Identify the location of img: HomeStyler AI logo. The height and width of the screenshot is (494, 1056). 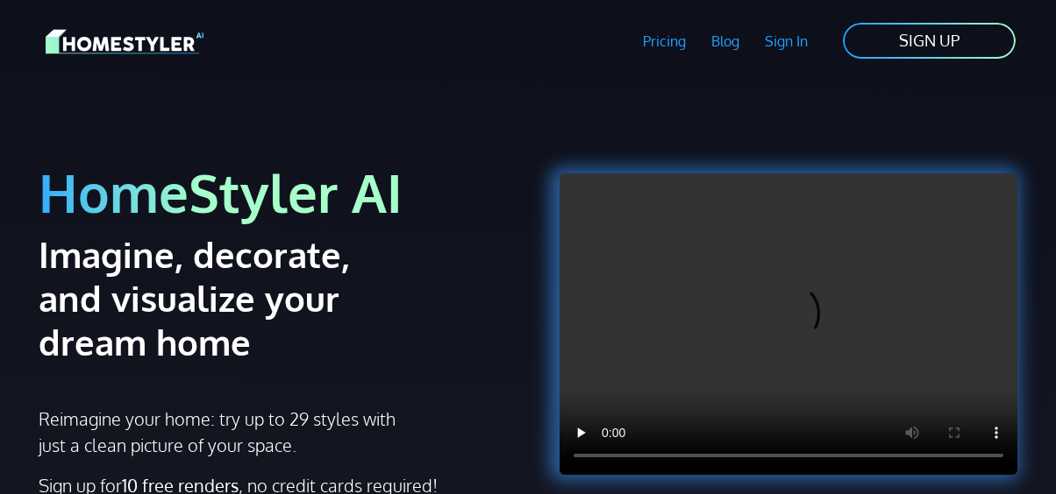
(124, 41).